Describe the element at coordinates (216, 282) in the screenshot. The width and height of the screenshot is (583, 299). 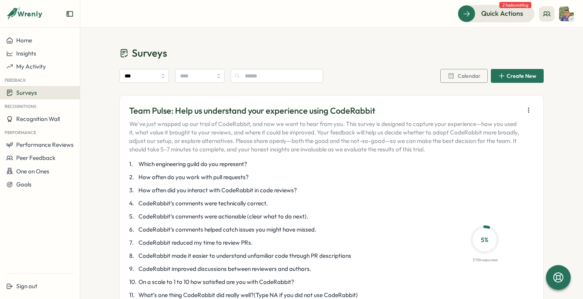
I see `span: On a scale to 1 to 10 how satisfied are you with CodeRabbit?` at that location.